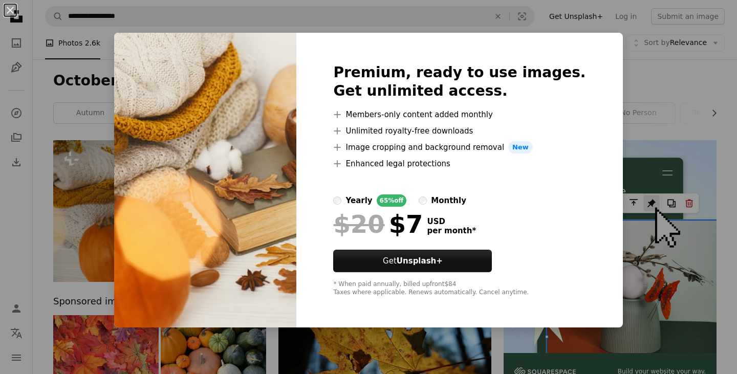 This screenshot has height=374, width=737. What do you see at coordinates (448, 201) in the screenshot?
I see `div: monthly` at bounding box center [448, 201].